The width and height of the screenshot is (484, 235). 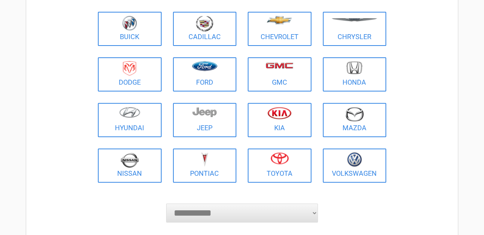 What do you see at coordinates (280, 29) in the screenshot?
I see `a: Chevrolet` at bounding box center [280, 29].